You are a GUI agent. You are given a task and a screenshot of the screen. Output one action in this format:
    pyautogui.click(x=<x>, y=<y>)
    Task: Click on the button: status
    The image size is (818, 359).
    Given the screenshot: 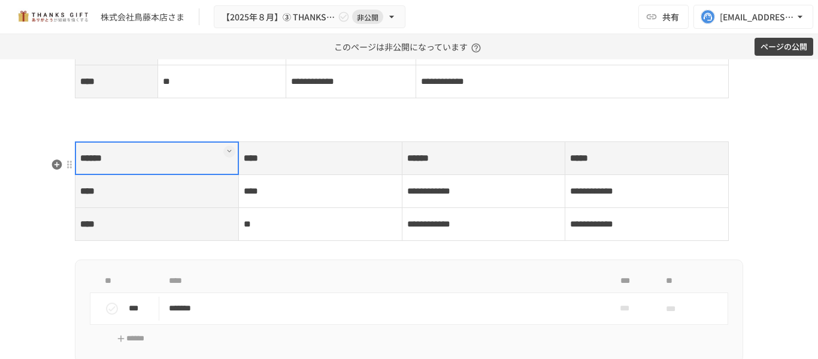 What is the action you would take?
    pyautogui.click(x=112, y=308)
    